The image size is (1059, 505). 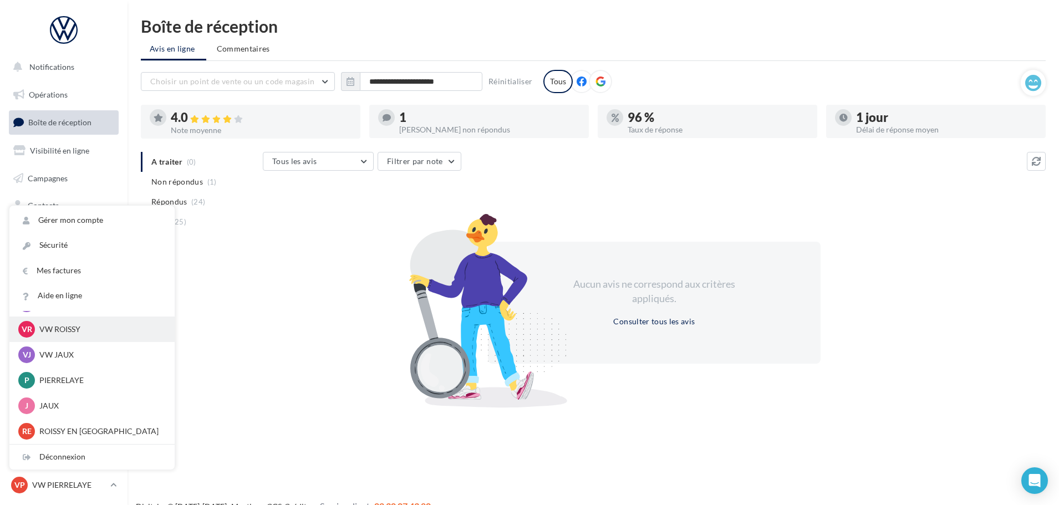 What do you see at coordinates (27, 380) in the screenshot?
I see `span: P` at bounding box center [27, 380].